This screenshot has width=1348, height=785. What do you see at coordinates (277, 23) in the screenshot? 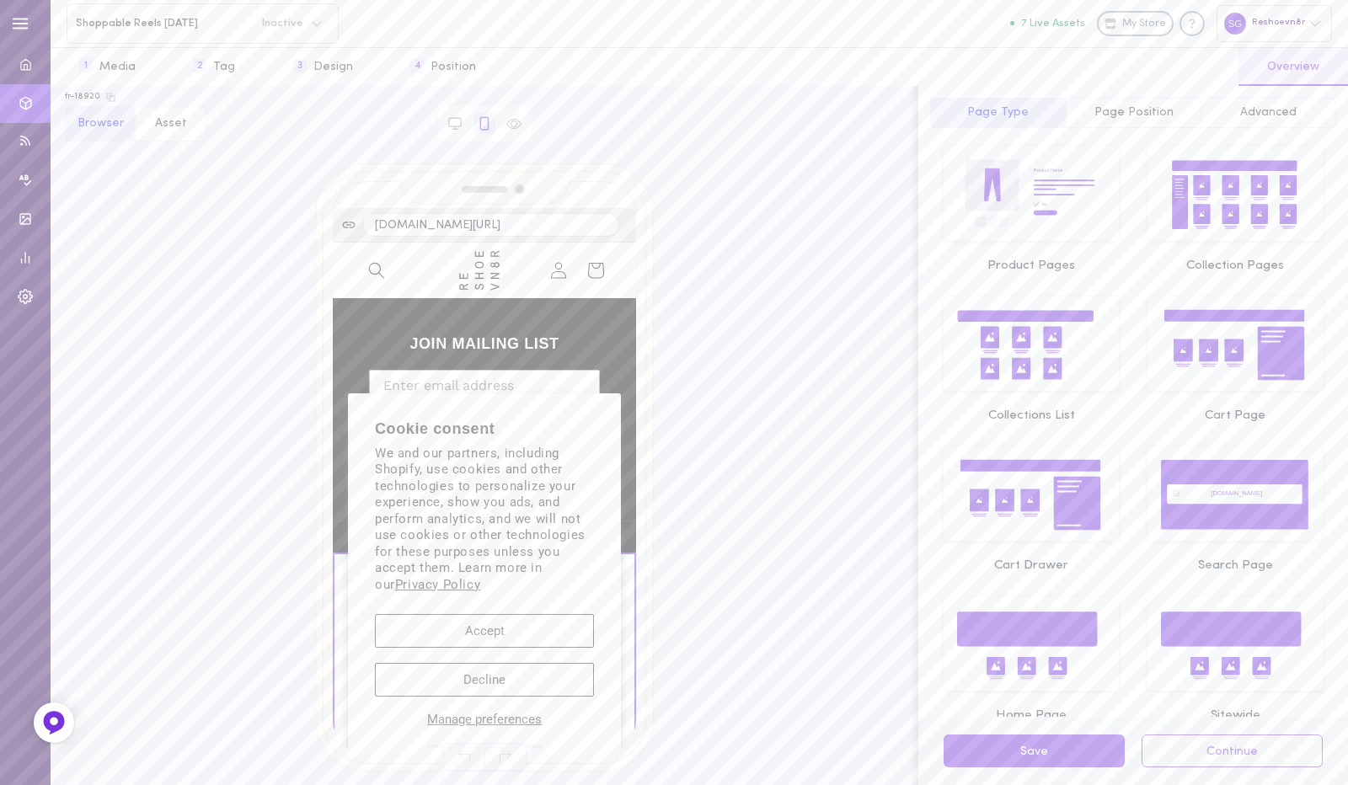
I see `span: Inactive` at bounding box center [277, 23].